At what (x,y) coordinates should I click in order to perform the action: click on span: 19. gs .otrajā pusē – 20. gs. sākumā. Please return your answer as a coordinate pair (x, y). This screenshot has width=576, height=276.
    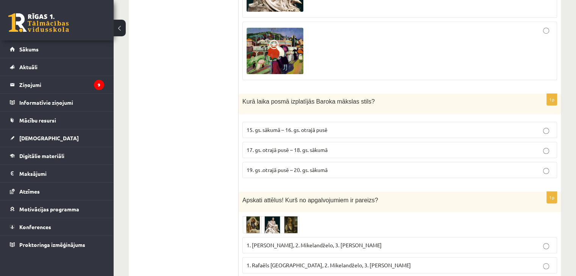
    Looking at the image, I should click on (287, 170).